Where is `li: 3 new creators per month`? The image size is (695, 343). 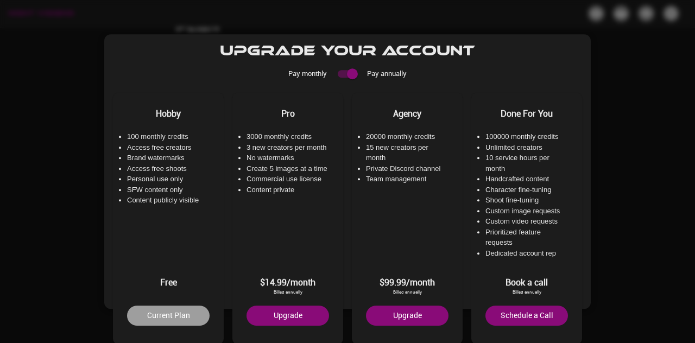
li: 3 new creators per month is located at coordinates (288, 148).